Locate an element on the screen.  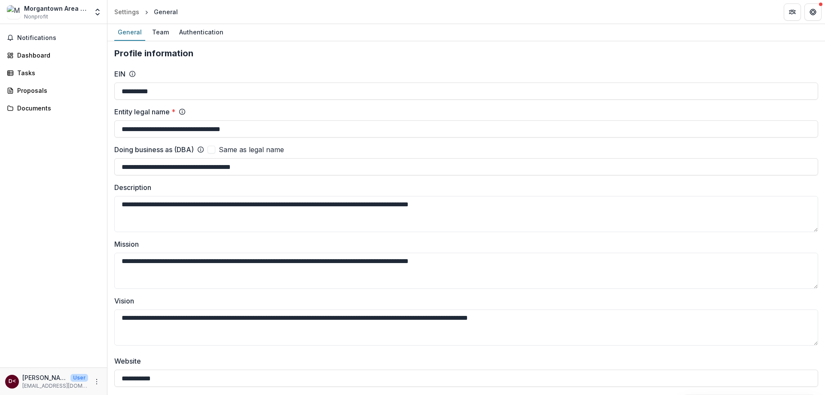
div: Authentication is located at coordinates (201, 32).